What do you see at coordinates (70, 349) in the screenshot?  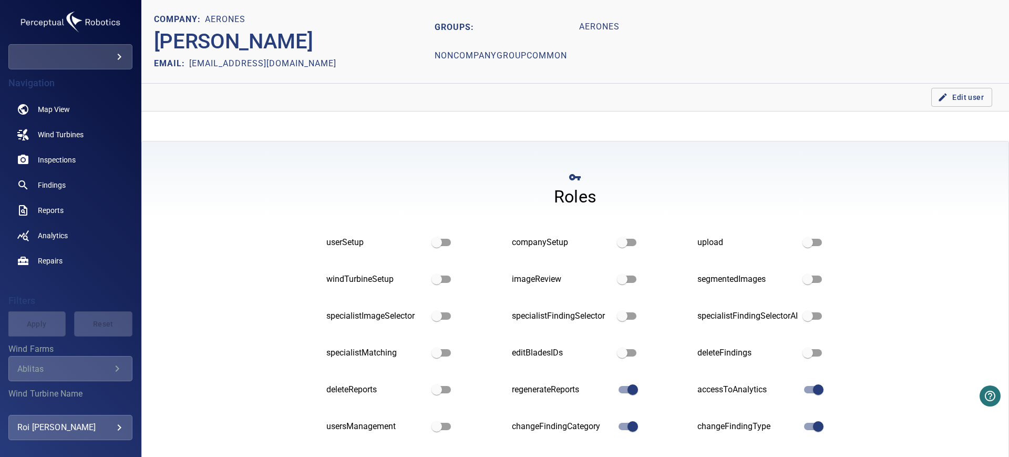 I see `label: Wind Farms` at bounding box center [70, 349].